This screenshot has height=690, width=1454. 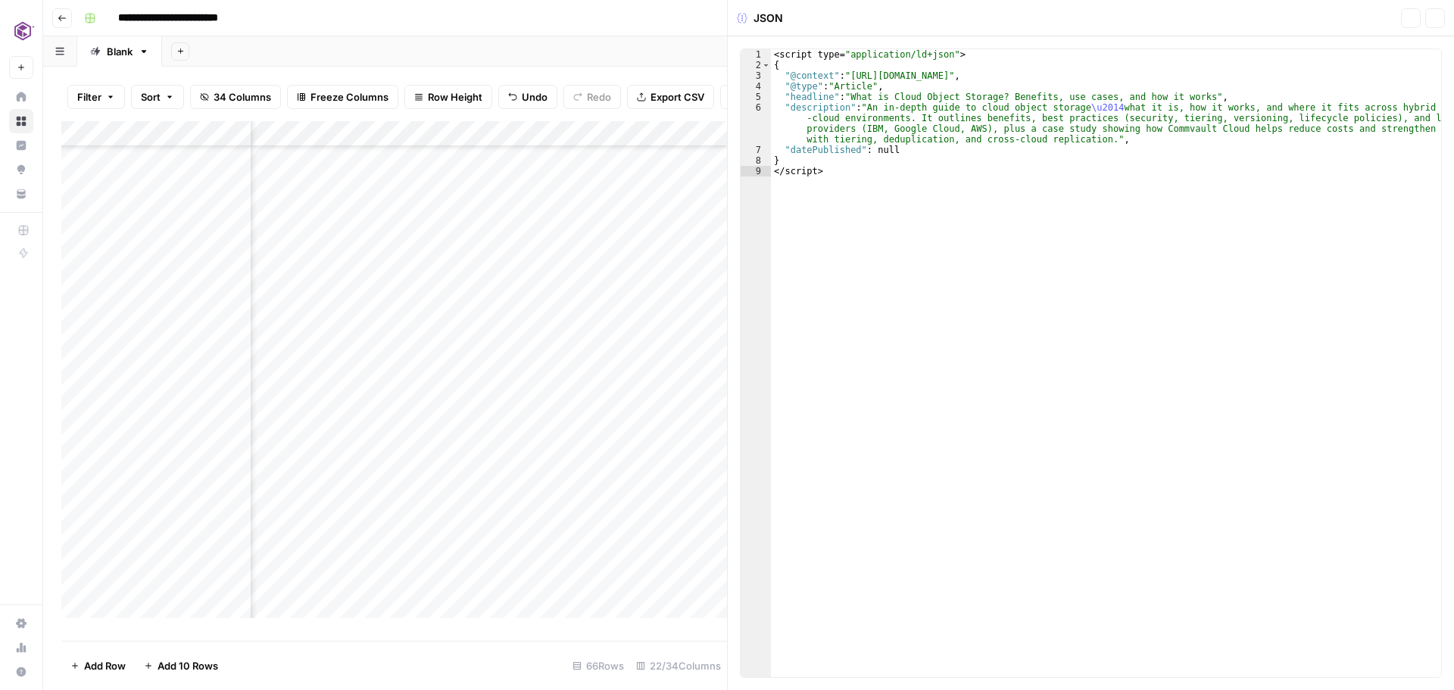 I want to click on a: Opportunities, so click(x=21, y=170).